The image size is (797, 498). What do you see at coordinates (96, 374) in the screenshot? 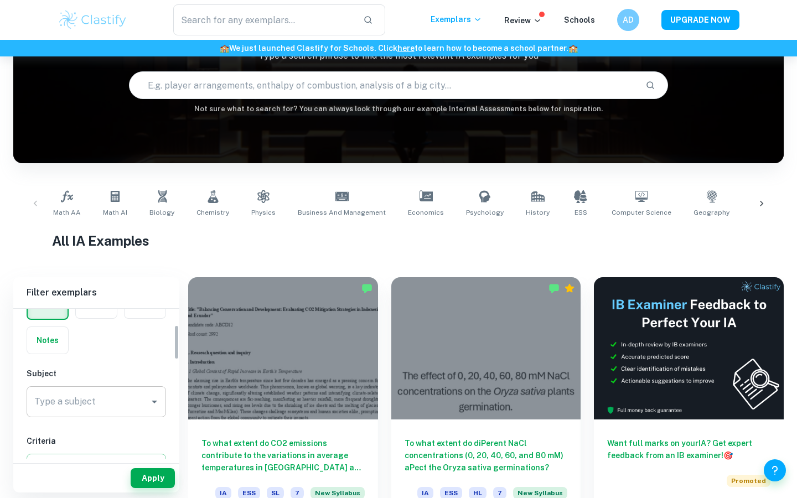
I see `h6: Subject` at bounding box center [96, 374].